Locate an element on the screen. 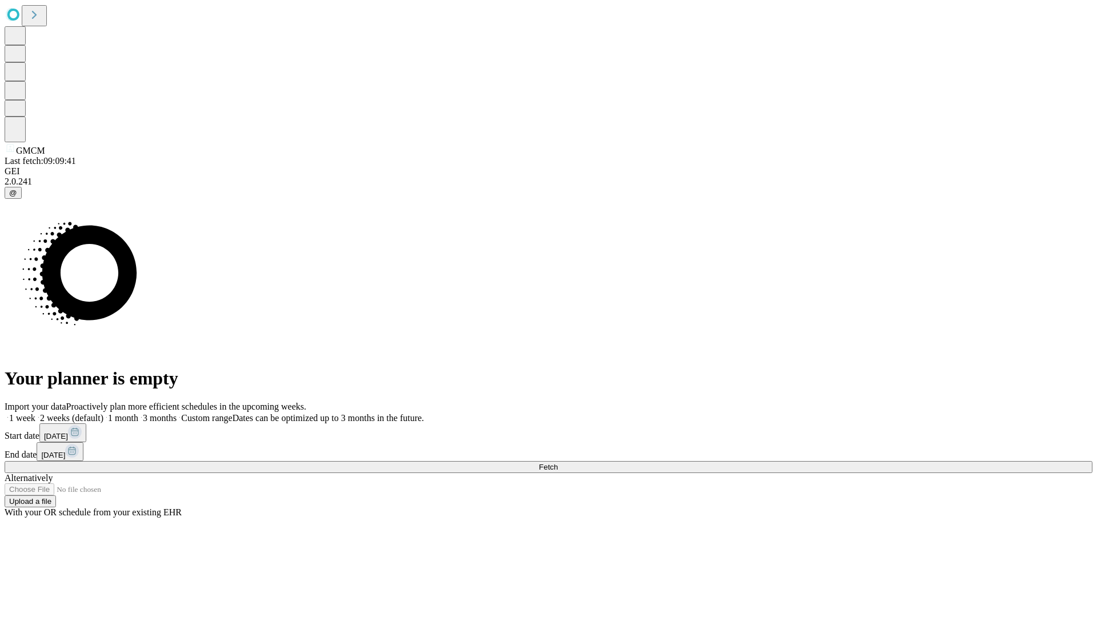 Image resolution: width=1097 pixels, height=617 pixels. h1: Your planner is empty is located at coordinates (548, 378).